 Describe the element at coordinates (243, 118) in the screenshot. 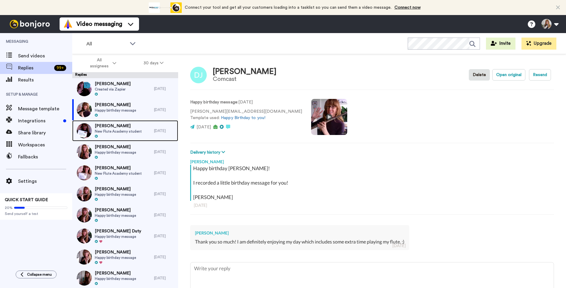

I see `a: Happy Birthday to you!` at that location.